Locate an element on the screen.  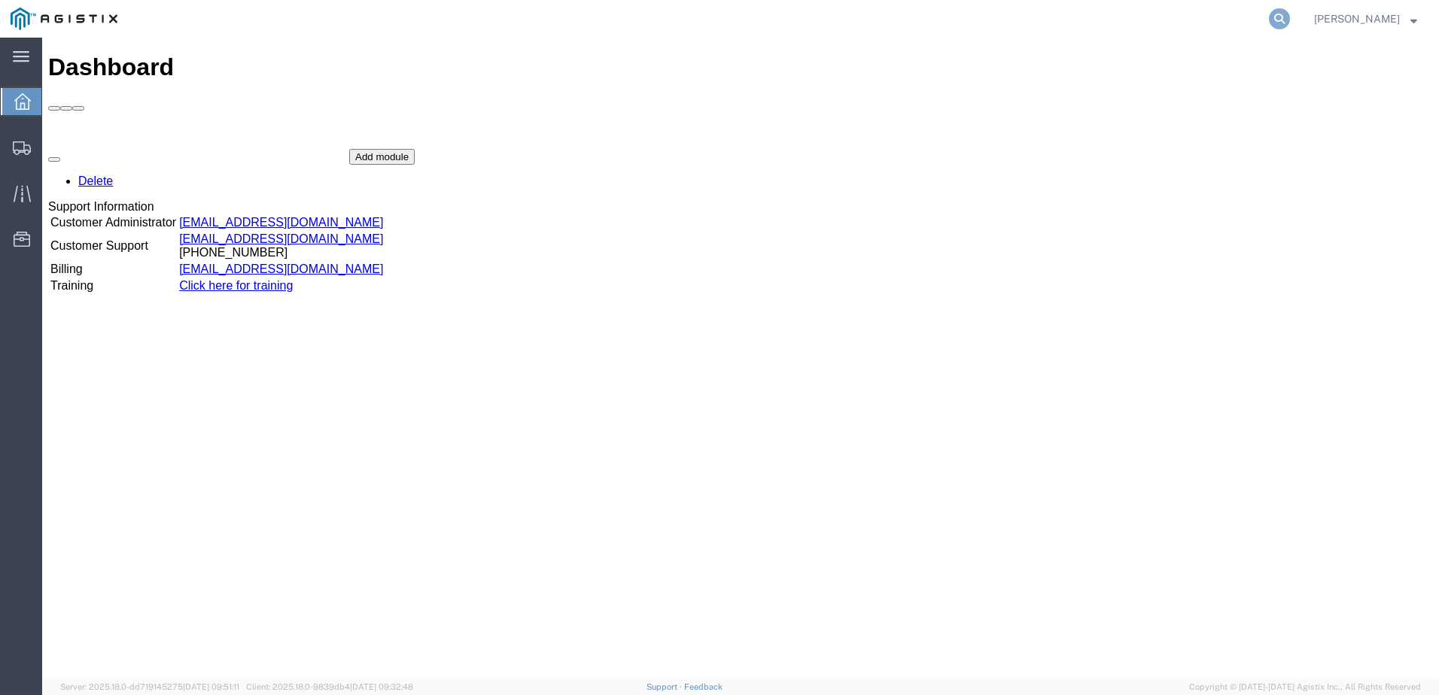
a: Support is located at coordinates (665, 687).